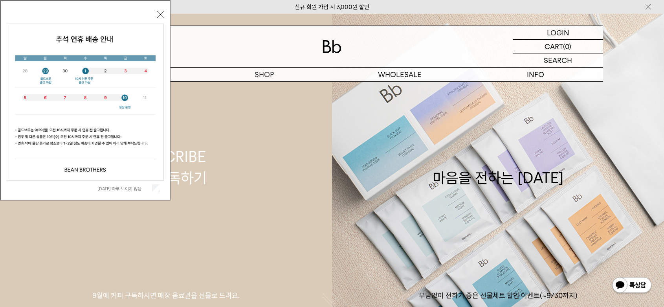  What do you see at coordinates (264, 74) in the screenshot?
I see `a: SHOP` at bounding box center [264, 74].